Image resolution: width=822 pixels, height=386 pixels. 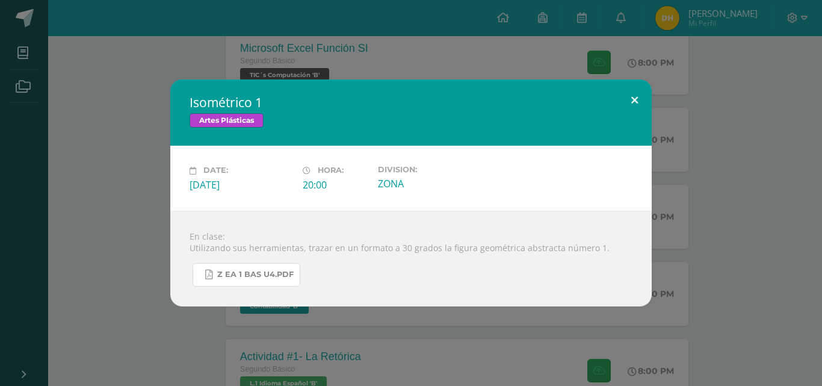 What do you see at coordinates (430, 169) in the screenshot?
I see `label: Division:` at bounding box center [430, 169].